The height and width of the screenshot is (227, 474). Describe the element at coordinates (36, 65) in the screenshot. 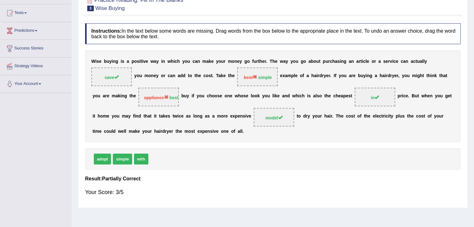

I see `a: Strategy Videos` at that location.